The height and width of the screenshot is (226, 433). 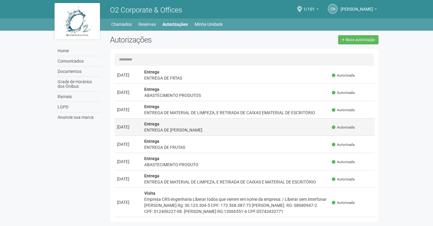 I want to click on span: Nova autorização, so click(x=361, y=40).